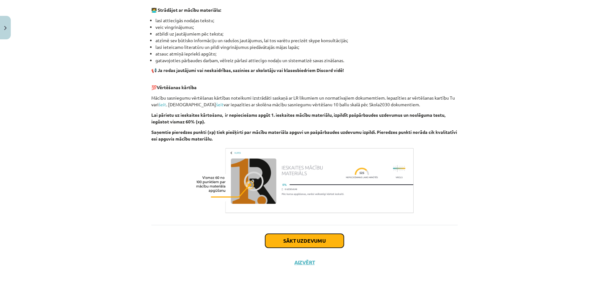  What do you see at coordinates (247, 70) in the screenshot?
I see `strong: 📢 Ja rodas jautājumi vai neskaidrības, sazinies ar skolotāju vai klasesbiedriem Discord vidē!` at bounding box center [247, 70].